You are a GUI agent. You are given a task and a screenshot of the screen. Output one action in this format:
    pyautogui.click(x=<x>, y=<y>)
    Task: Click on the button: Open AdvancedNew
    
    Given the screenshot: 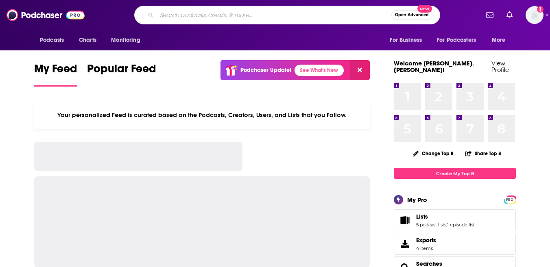 What is the action you would take?
    pyautogui.click(x=412, y=15)
    